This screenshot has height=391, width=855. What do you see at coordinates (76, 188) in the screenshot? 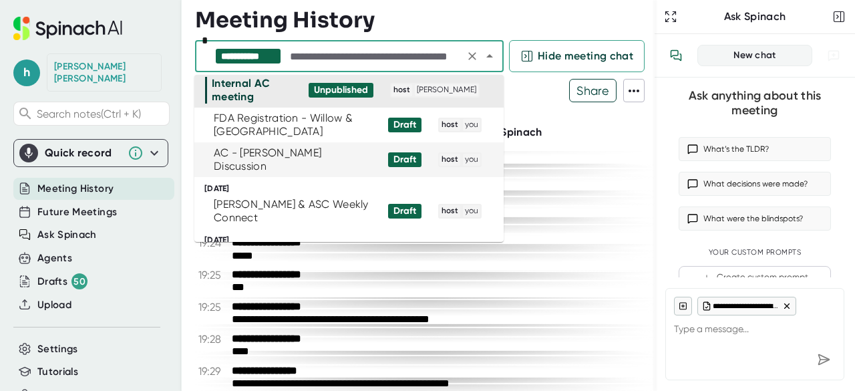
I see `span: Meeting History` at bounding box center [76, 188].